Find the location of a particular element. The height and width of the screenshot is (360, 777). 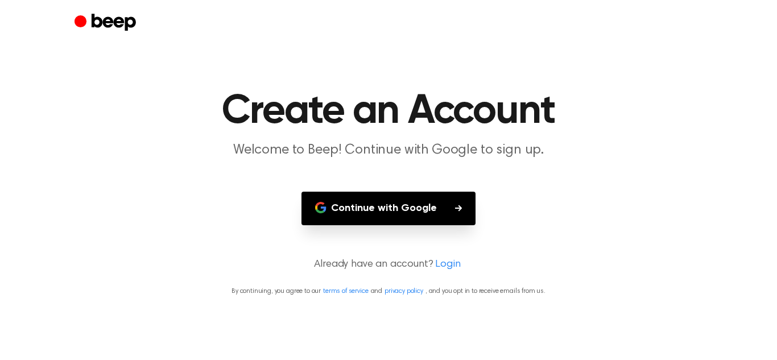

a: Beep is located at coordinates (106, 23).